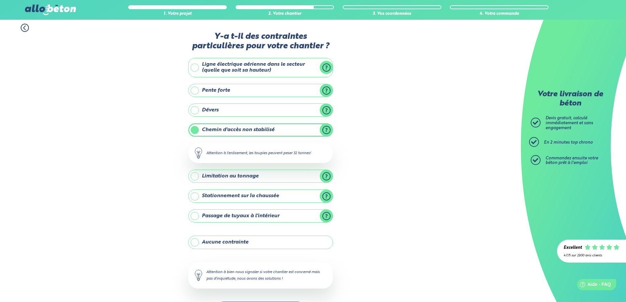 This screenshot has width=626, height=302. I want to click on label: Chemin d'accès non stabilisé, so click(261, 130).